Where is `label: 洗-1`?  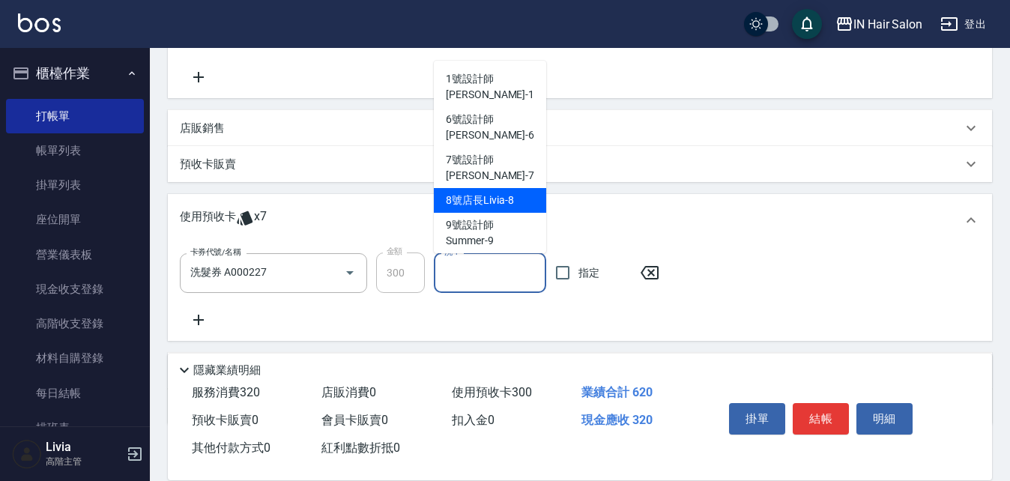 label: 洗-1 is located at coordinates (451, 252).